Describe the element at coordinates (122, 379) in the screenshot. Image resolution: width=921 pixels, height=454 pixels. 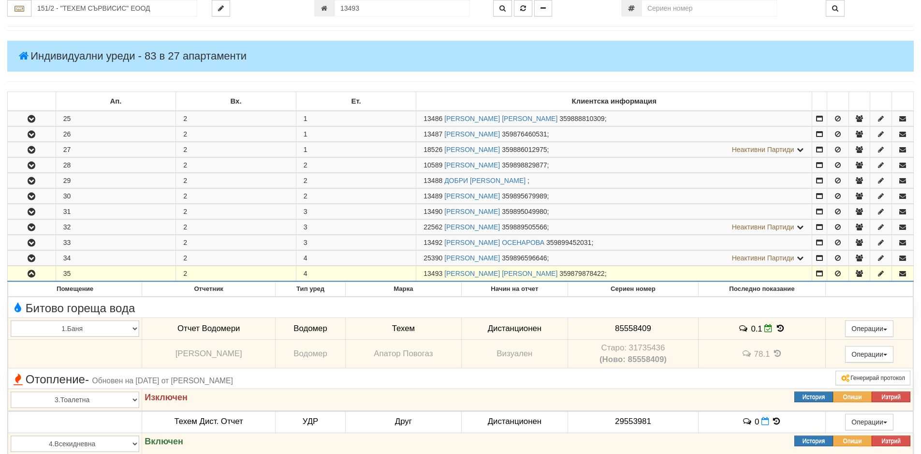
I see `span: Отопление` at that location.